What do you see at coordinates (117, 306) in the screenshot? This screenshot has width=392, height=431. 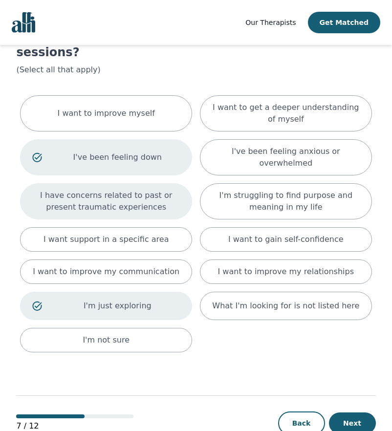 I see `p: I'm just exploring` at bounding box center [117, 306].